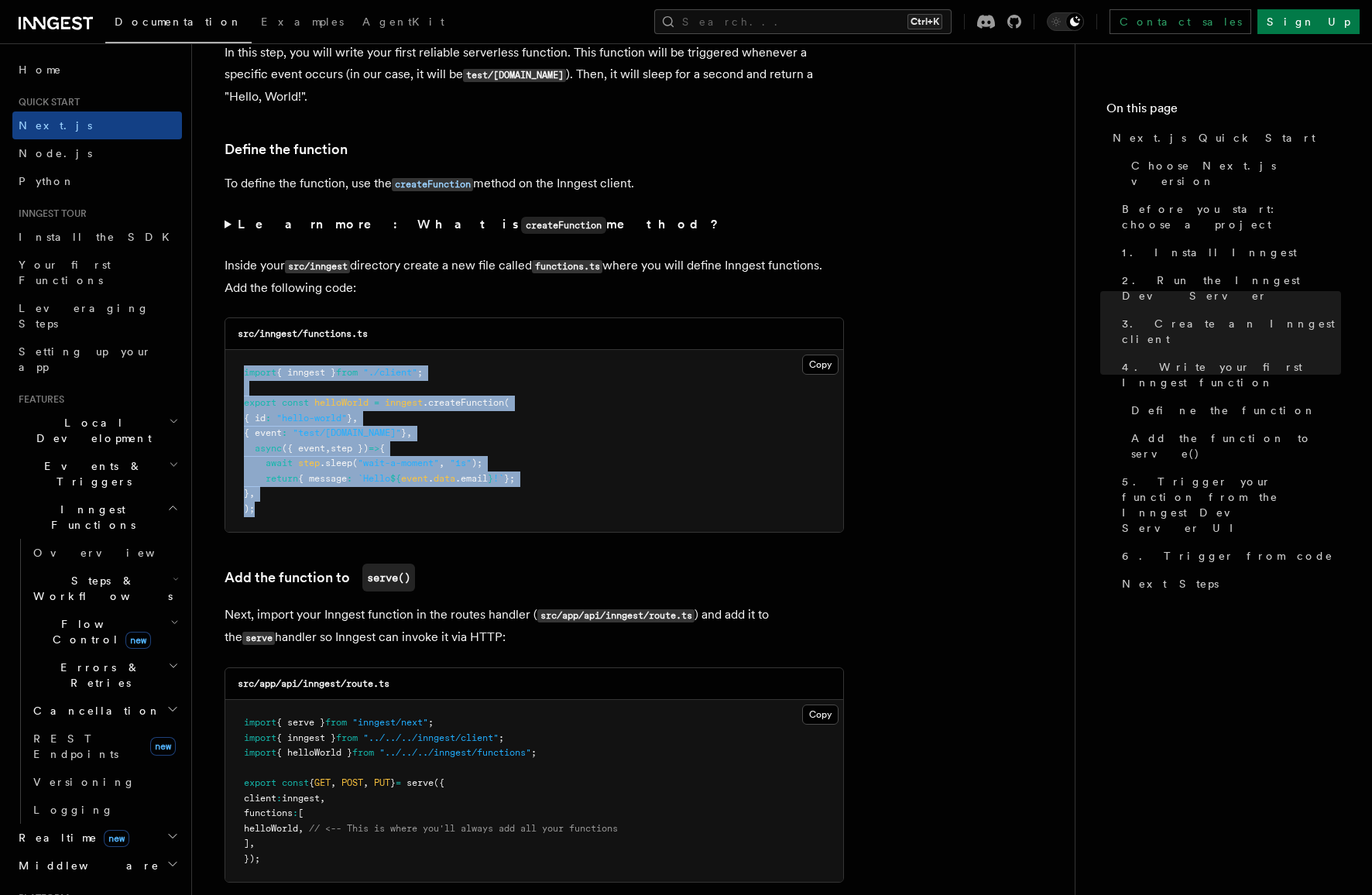 Image resolution: width=1372 pixels, height=895 pixels. What do you see at coordinates (97, 866) in the screenshot?
I see `button: Middleware` at bounding box center [97, 866].